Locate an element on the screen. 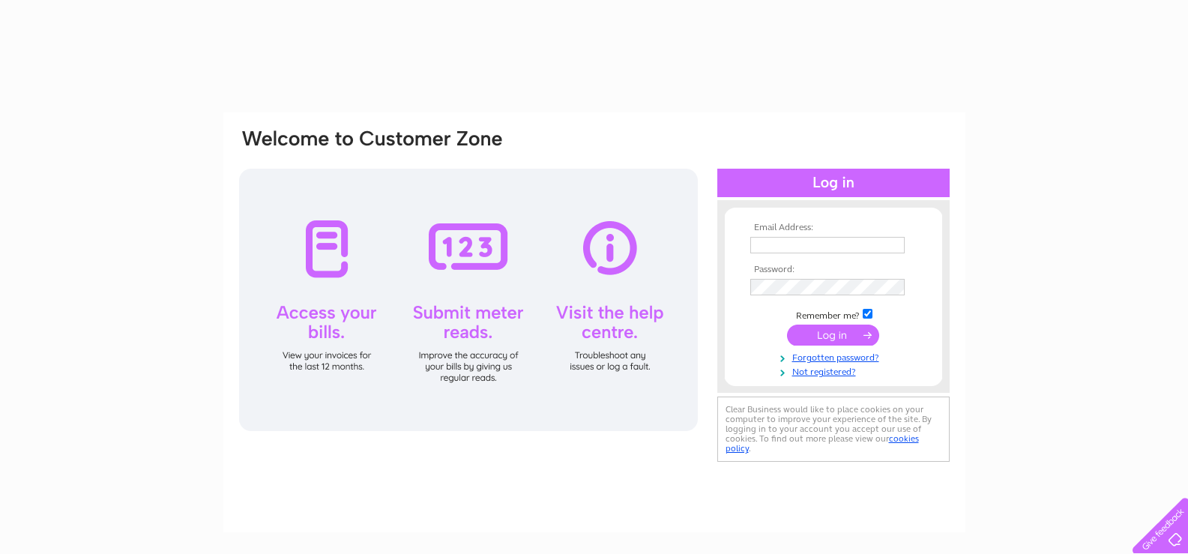 The height and width of the screenshot is (554, 1188). th: Email Address: is located at coordinates (834, 228).